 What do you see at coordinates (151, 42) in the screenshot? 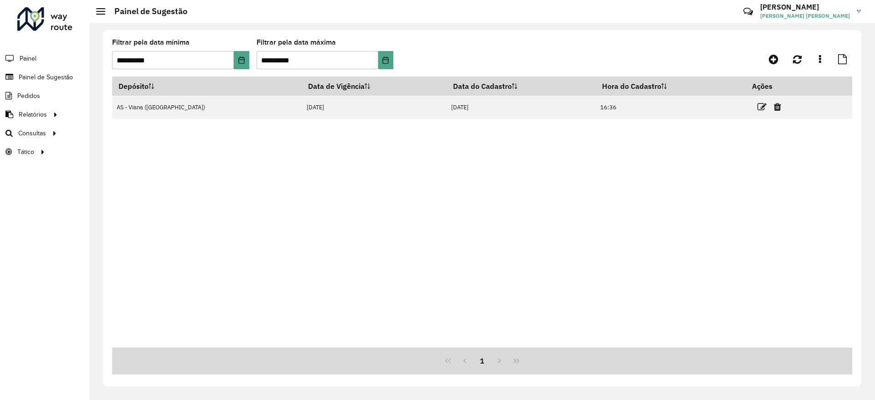
I see `label: Filtrar pela data mínima` at bounding box center [151, 42].